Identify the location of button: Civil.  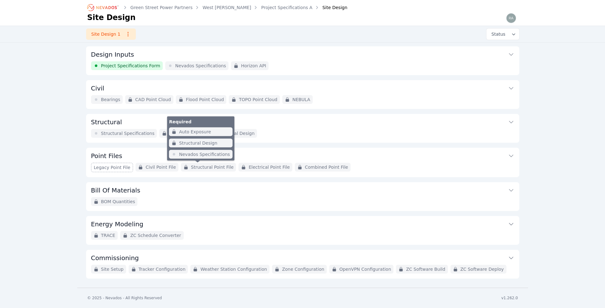
(303, 88).